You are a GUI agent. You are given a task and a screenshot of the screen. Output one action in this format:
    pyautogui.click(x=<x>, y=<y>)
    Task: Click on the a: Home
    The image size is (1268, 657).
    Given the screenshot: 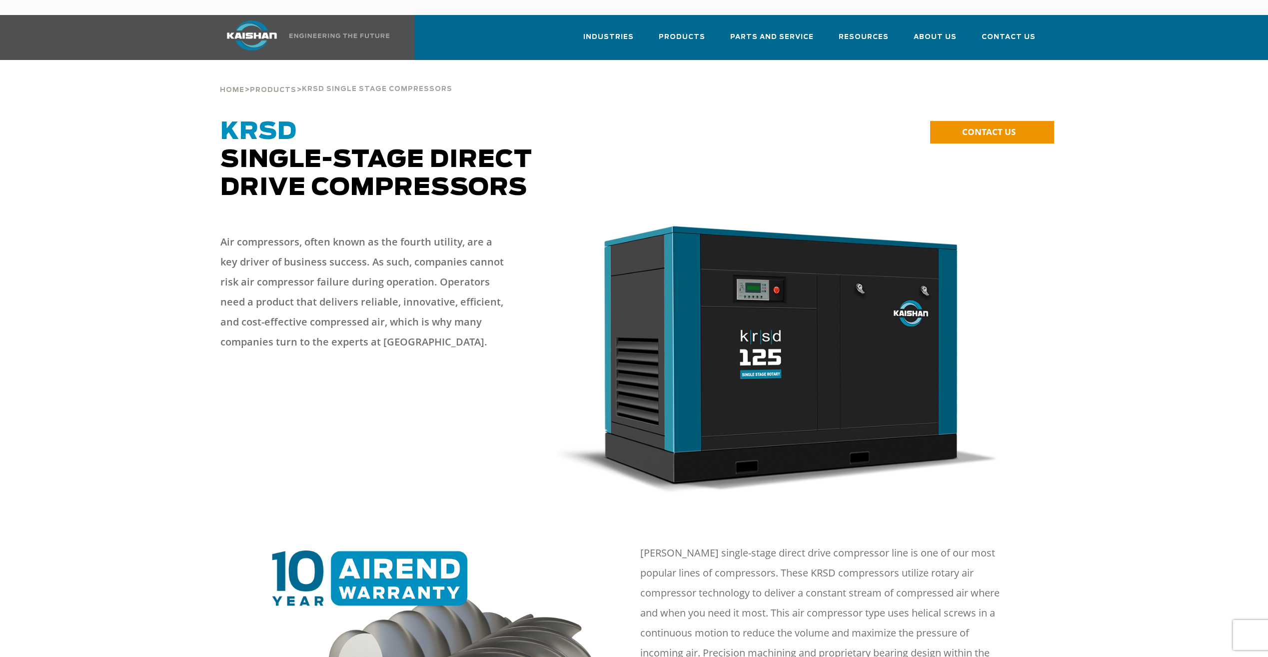 What is the action you would take?
    pyautogui.click(x=232, y=89)
    